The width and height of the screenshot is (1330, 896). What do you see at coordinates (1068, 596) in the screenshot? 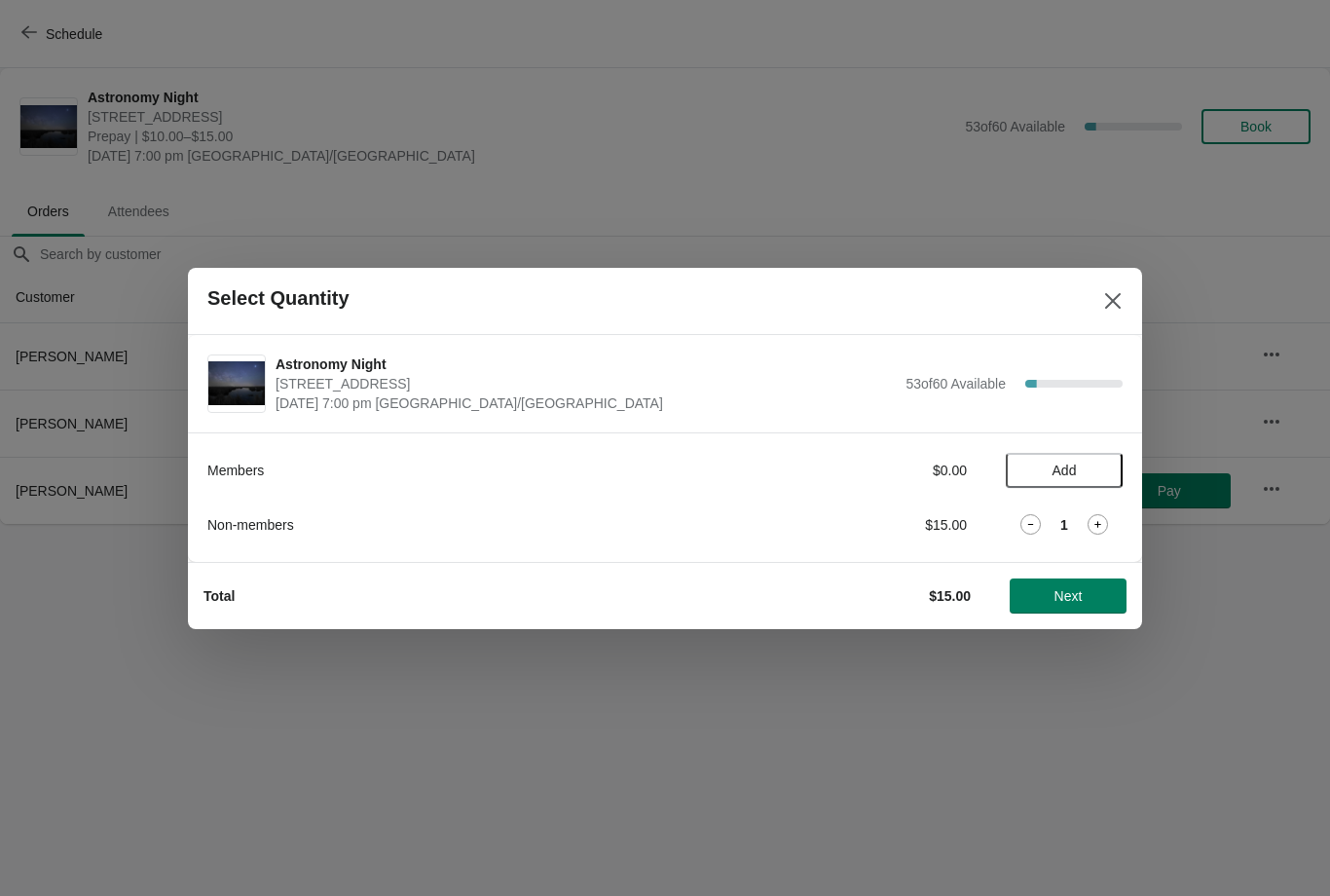
I see `span: Next` at bounding box center [1068, 596].